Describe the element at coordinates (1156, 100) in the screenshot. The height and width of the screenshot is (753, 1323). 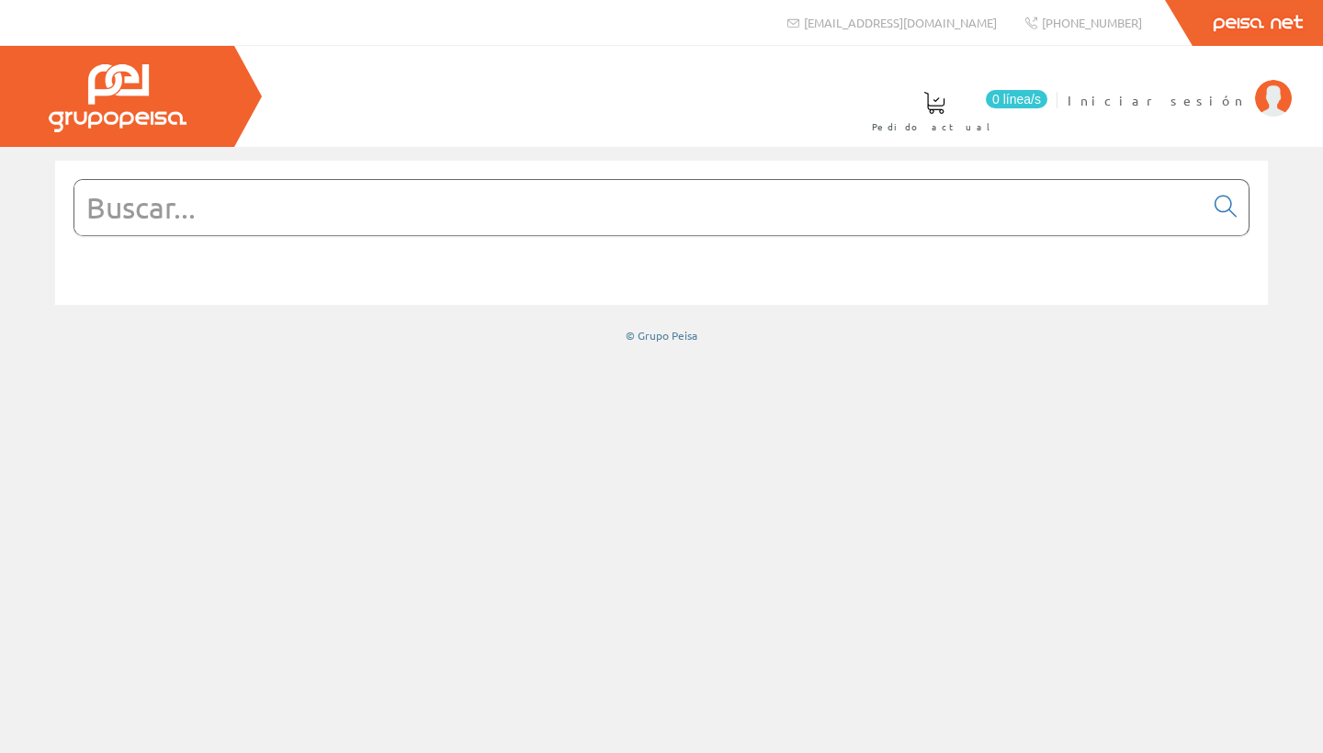
I see `span: Iniciar sesión` at that location.